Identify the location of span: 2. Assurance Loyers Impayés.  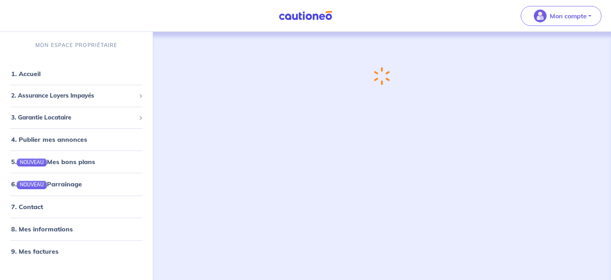
(73, 95).